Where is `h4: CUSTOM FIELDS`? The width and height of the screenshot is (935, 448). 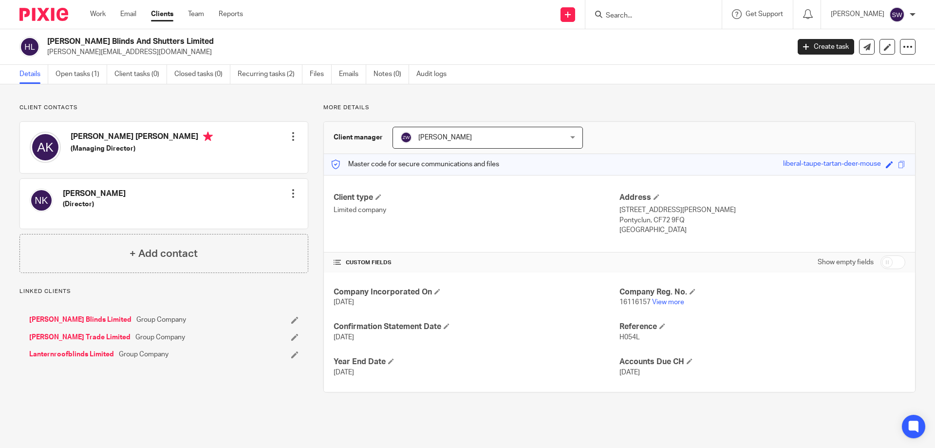 h4: CUSTOM FIELDS is located at coordinates (476, 263).